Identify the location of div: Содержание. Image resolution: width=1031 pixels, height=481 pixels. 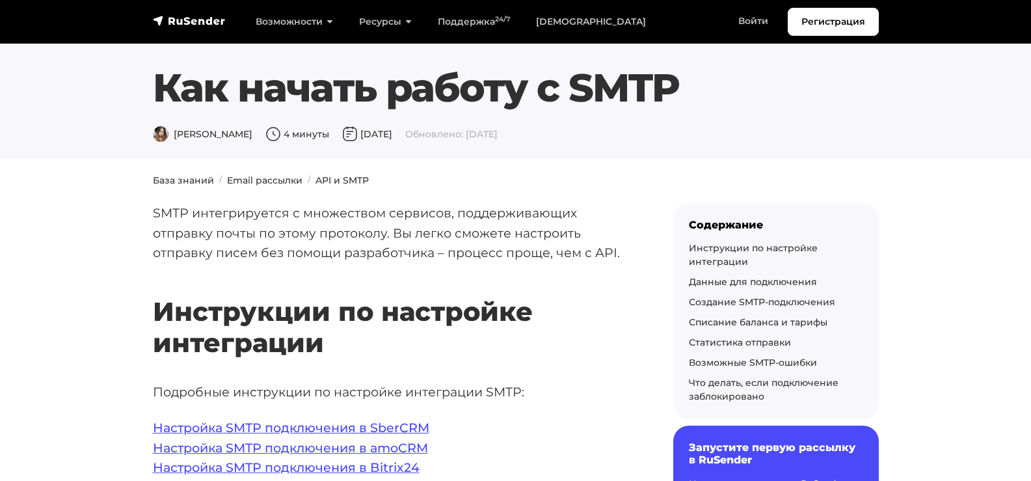
(776, 224).